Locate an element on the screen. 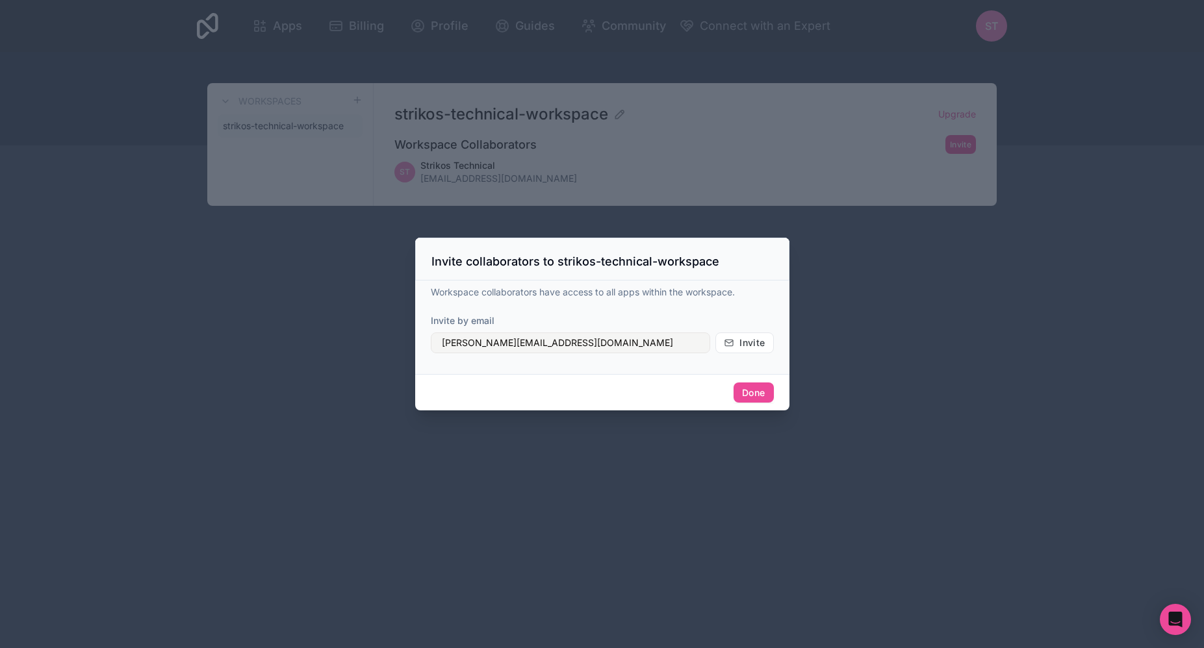 Image resolution: width=1204 pixels, height=648 pixels. button: Invite is located at coordinates (744, 343).